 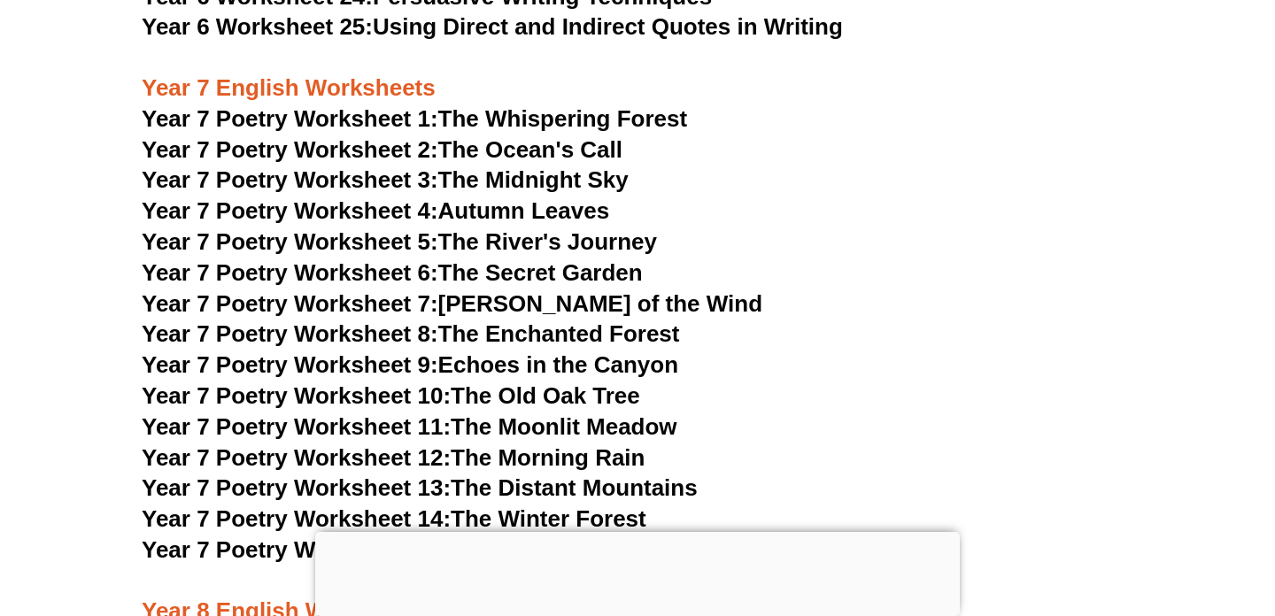 I want to click on span: Year 7 Poetry Worksheet 2:, so click(x=290, y=150).